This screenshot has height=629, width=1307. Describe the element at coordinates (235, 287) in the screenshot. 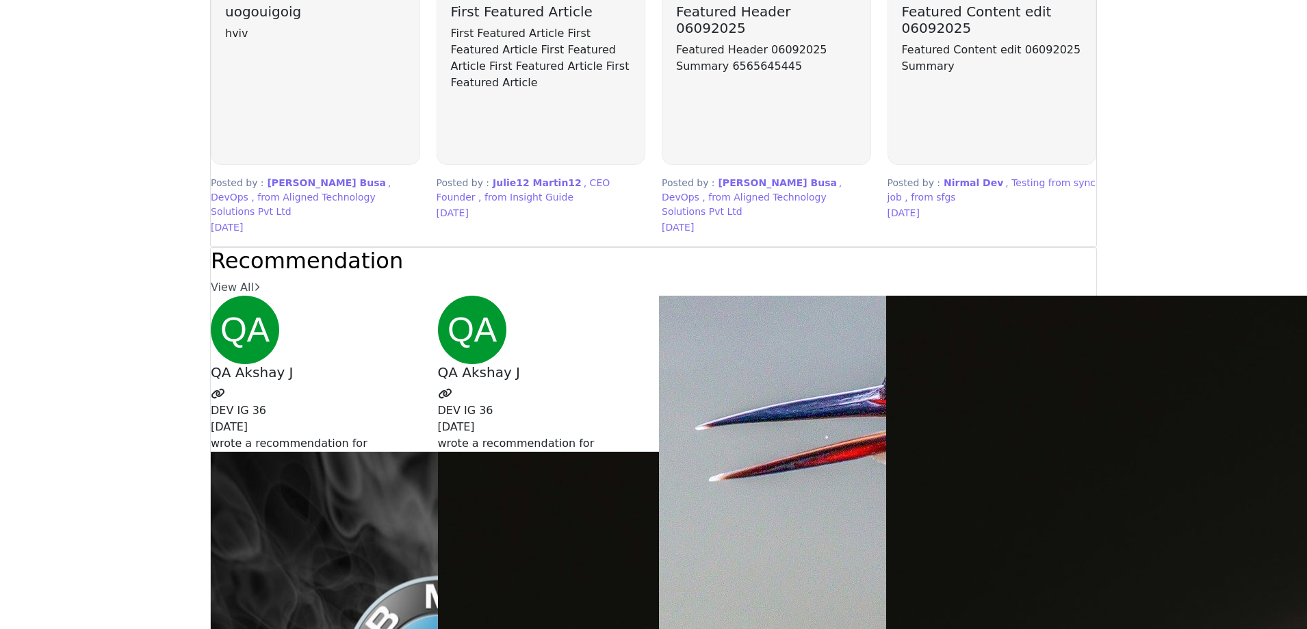

I see `a: View All` at that location.